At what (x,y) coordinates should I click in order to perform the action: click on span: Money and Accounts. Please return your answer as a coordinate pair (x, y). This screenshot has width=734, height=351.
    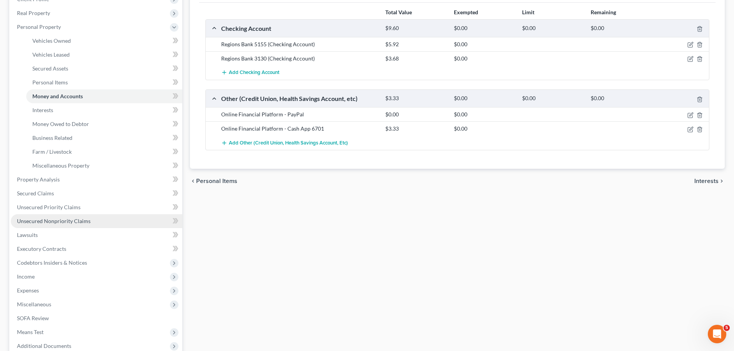
    Looking at the image, I should click on (57, 96).